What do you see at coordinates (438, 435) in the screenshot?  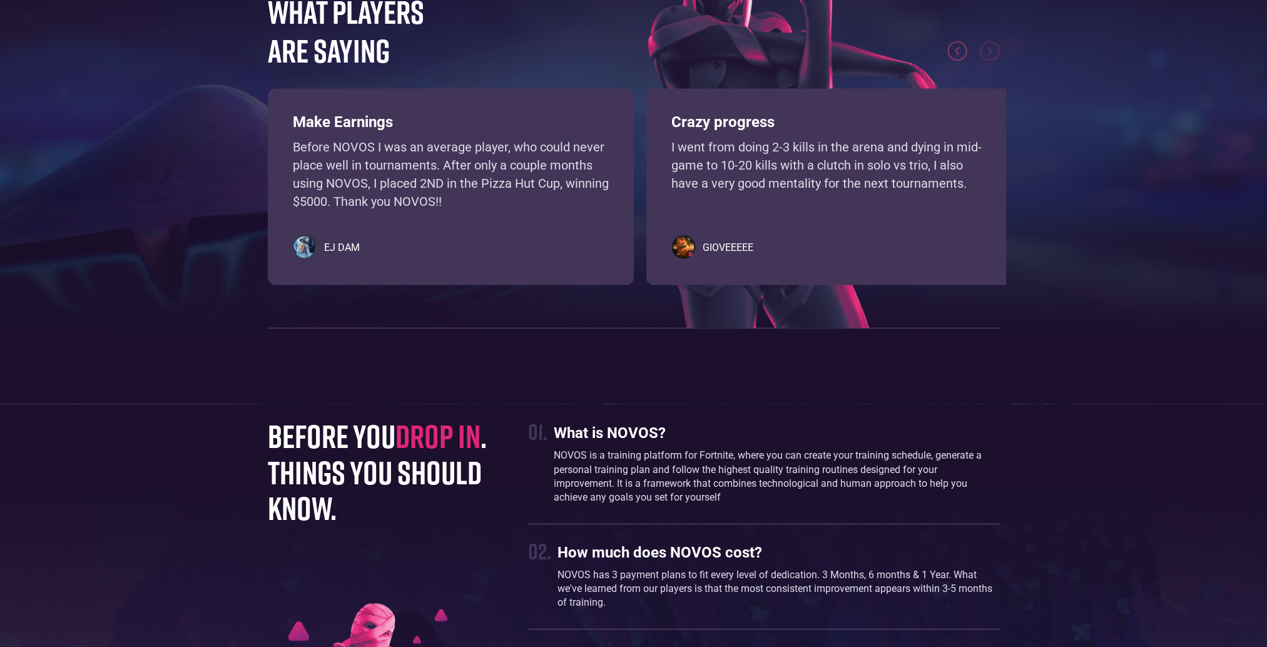 I see `span: drop in` at bounding box center [438, 435].